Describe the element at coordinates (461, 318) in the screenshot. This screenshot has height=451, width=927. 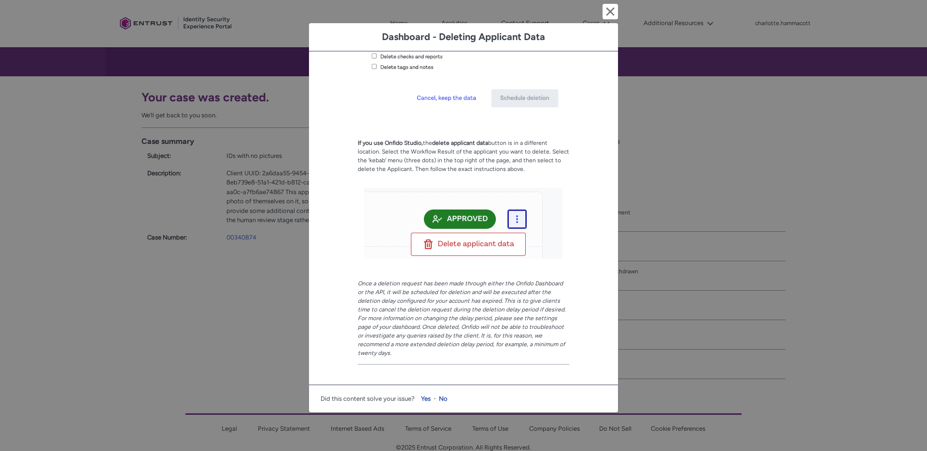
I see `em: Once a deletion request has been made through either the Onfido Dashboard or the API, it will be ...` at that location.